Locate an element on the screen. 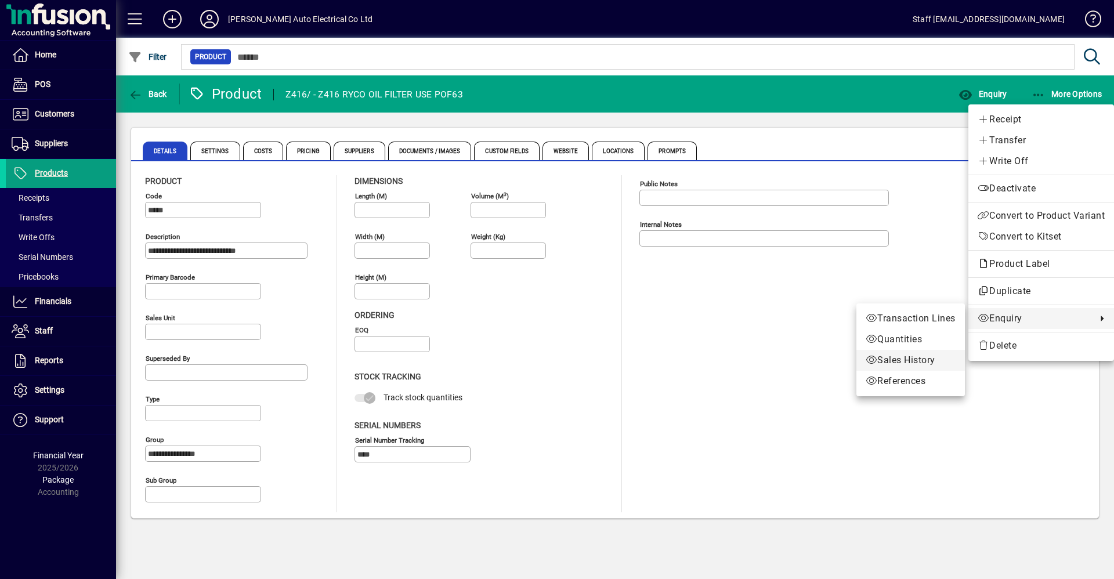 The image size is (1114, 579). span: References is located at coordinates (910, 381).